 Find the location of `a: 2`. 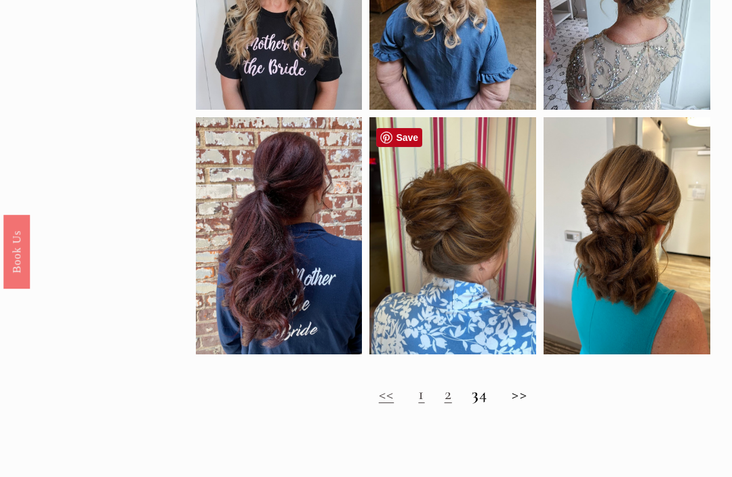

a: 2 is located at coordinates (448, 394).